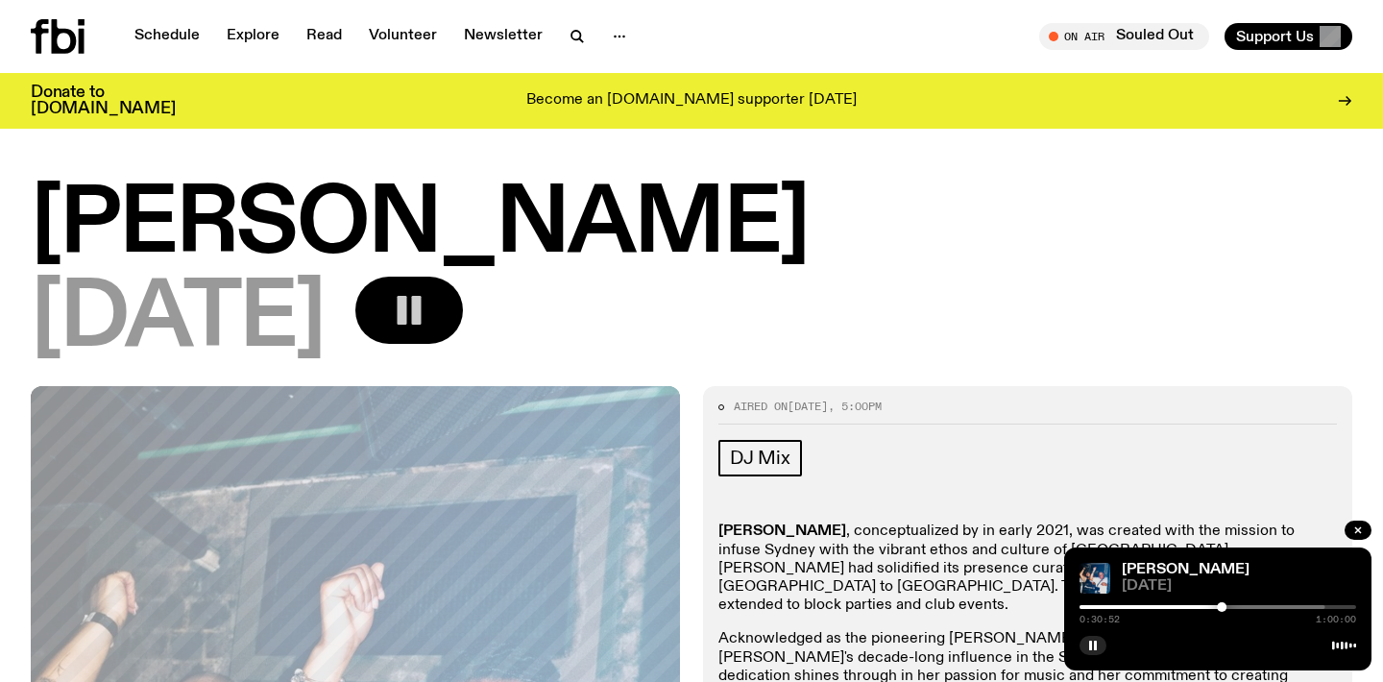  I want to click on a: Read, so click(324, 37).